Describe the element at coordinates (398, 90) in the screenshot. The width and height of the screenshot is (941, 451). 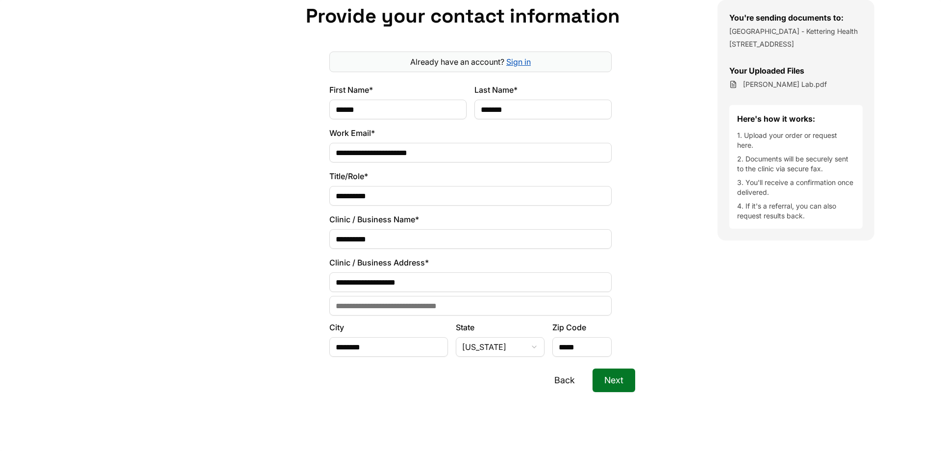
I see `label: First Name*` at that location.